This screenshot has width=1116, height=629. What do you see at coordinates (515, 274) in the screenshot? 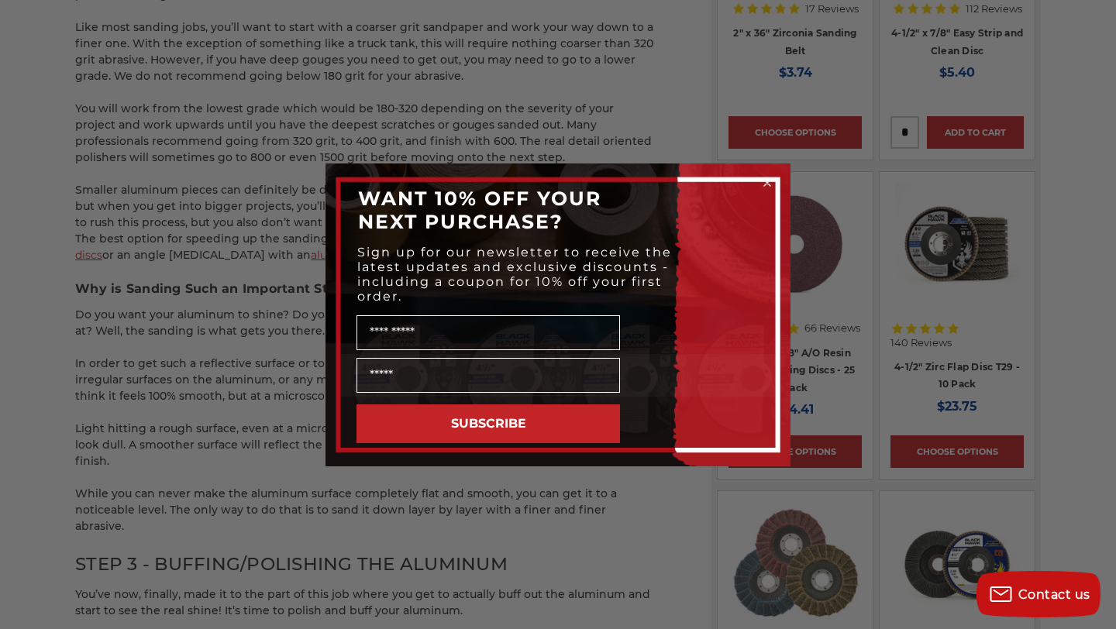
I see `span: Sign up for our newsletter to receive the latest updates and exclusive discounts - including a co...` at bounding box center [515, 274].